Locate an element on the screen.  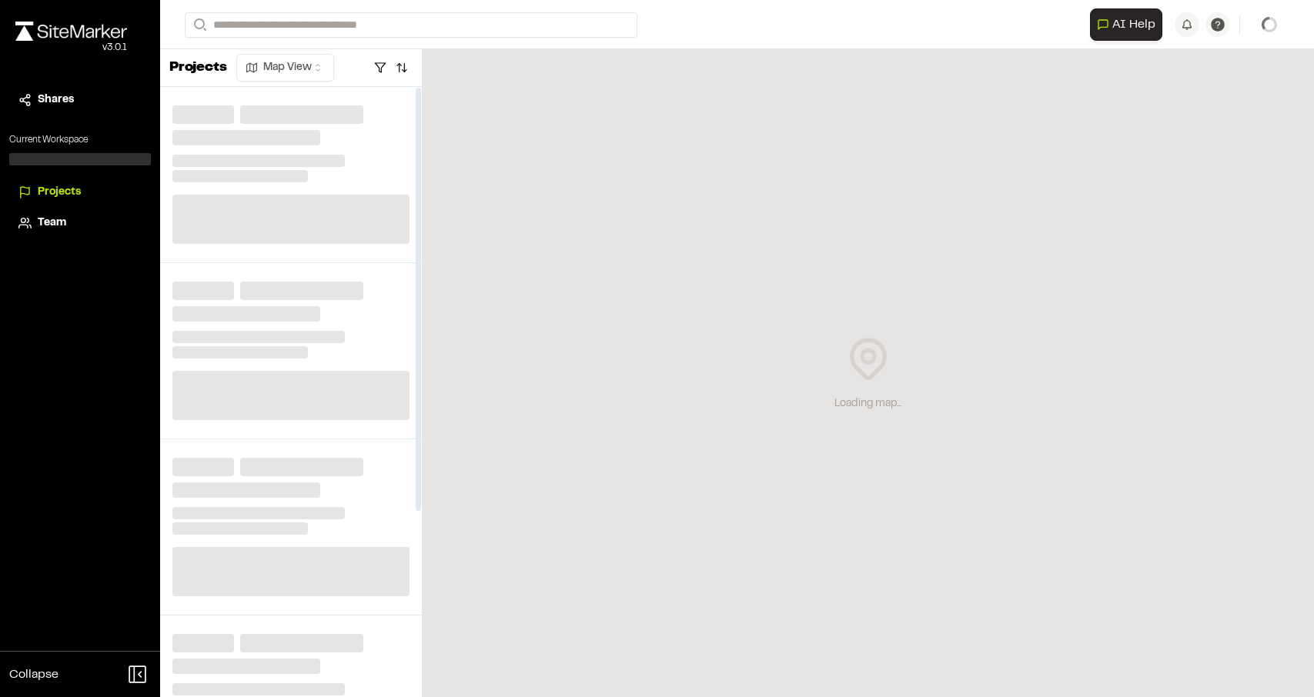
a: Team is located at coordinates (80, 223).